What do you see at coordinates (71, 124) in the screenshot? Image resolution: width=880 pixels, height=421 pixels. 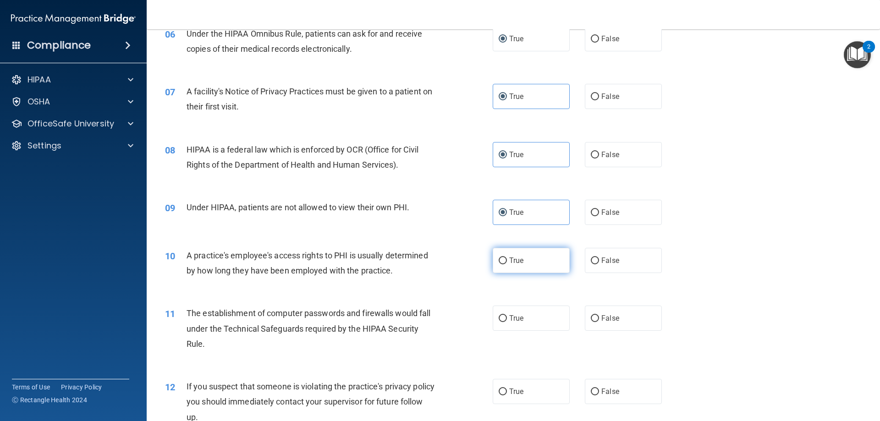 I see `p: OfficeSafe University` at bounding box center [71, 124].